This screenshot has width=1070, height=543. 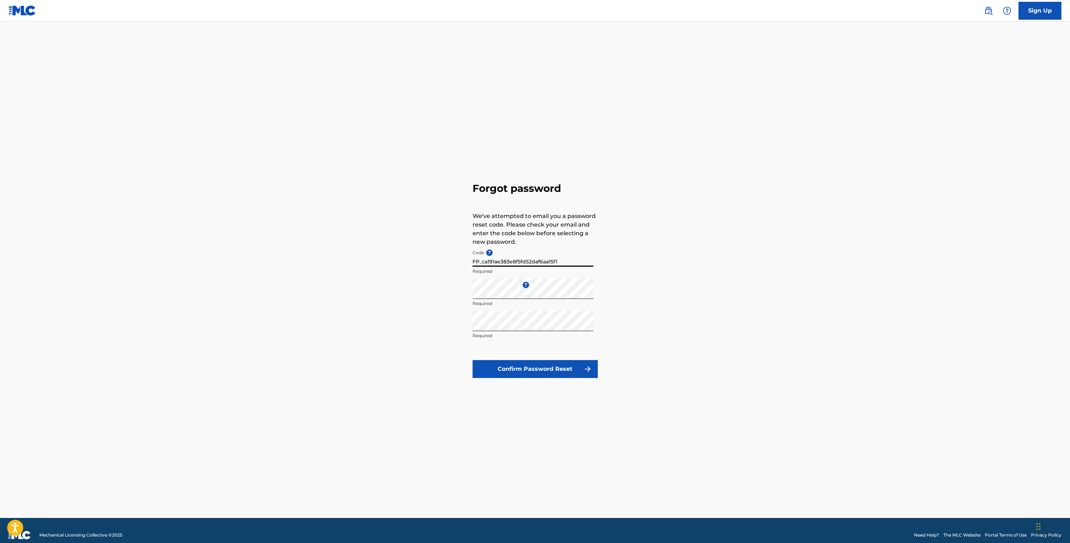 I want to click on a: Portal Terms of Use, so click(x=1006, y=535).